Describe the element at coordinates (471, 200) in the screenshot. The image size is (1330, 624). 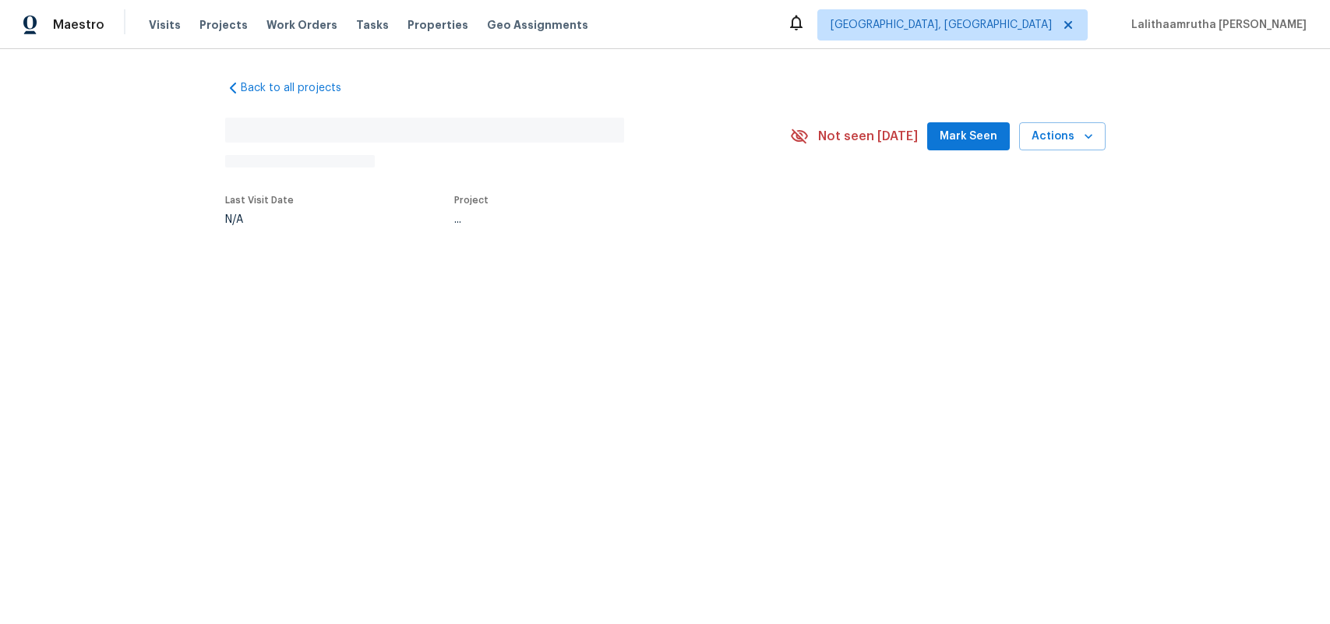
I see `span: Project` at that location.